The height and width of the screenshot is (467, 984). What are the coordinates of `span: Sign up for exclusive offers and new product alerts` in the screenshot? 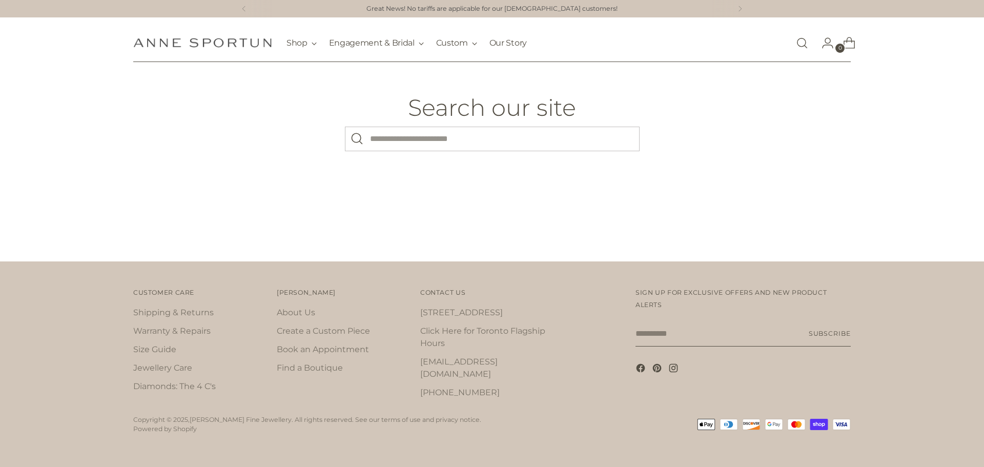 It's located at (731, 298).